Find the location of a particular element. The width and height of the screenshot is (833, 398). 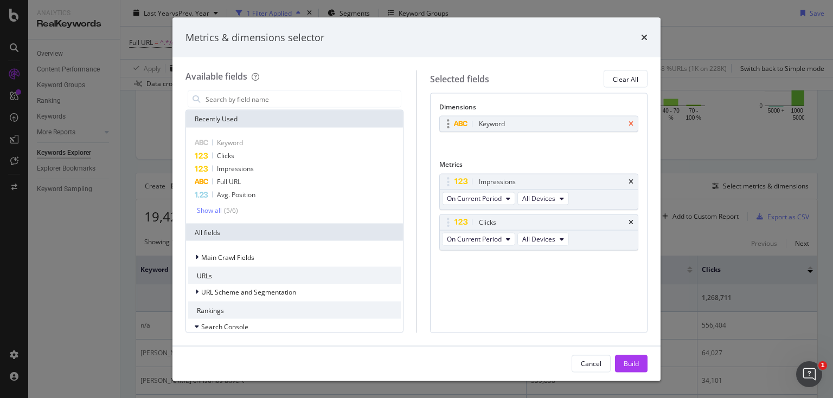

span: Clicks is located at coordinates (225, 156).